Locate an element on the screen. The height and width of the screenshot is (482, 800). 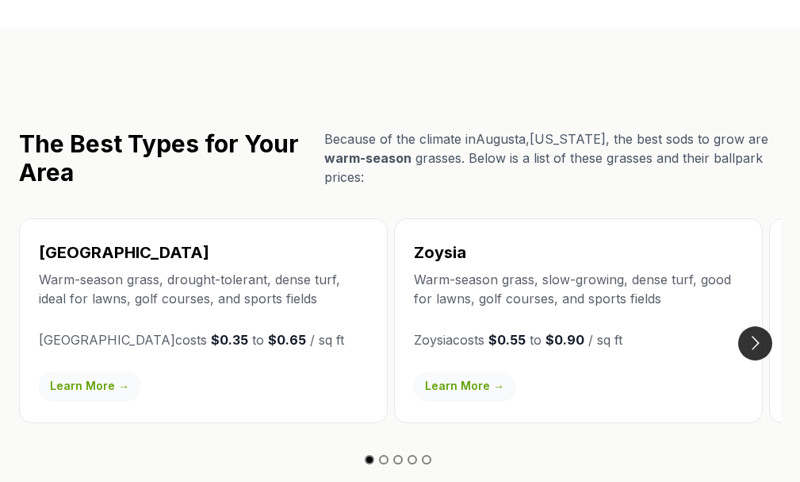
button: Go to slide 1 is located at coordinates (370, 459).